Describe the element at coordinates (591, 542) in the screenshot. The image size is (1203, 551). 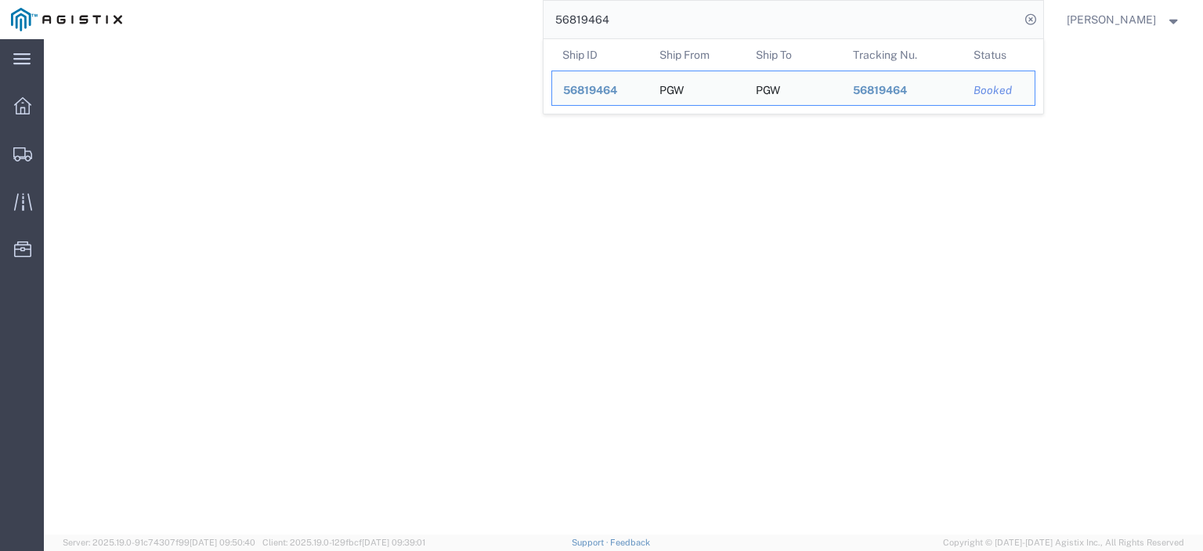
I see `a: Support` at that location.